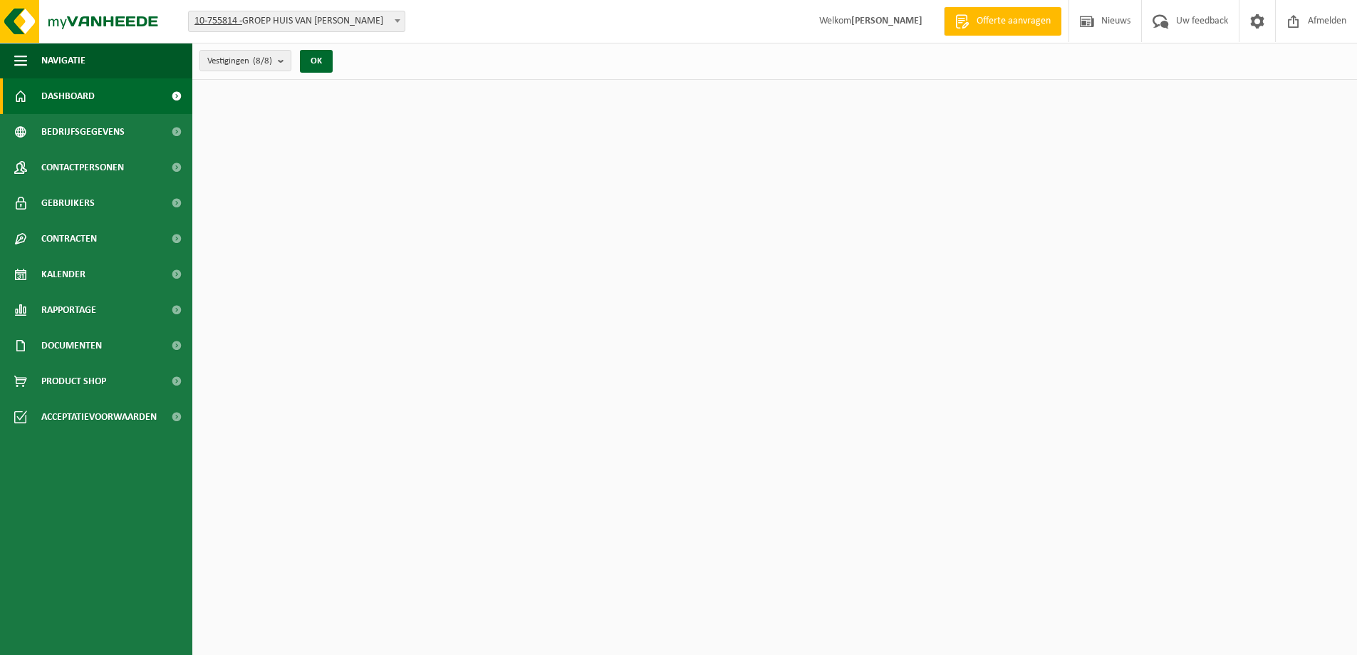 The width and height of the screenshot is (1357, 655). What do you see at coordinates (63, 274) in the screenshot?
I see `span: Kalender` at bounding box center [63, 274].